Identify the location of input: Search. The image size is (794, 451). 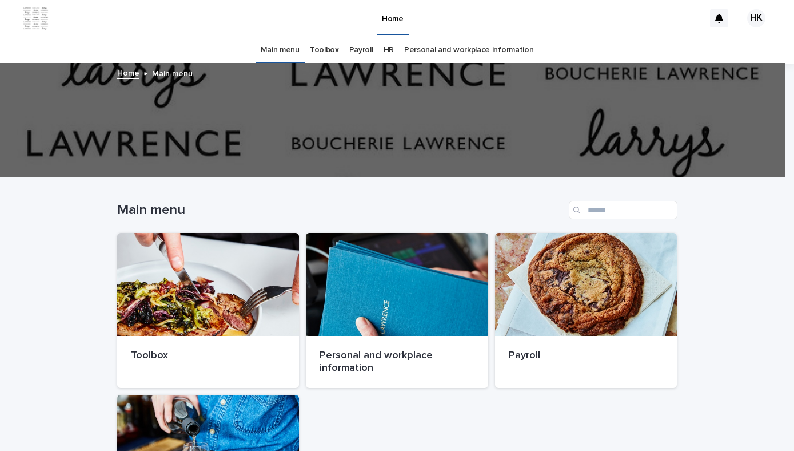
(623, 210).